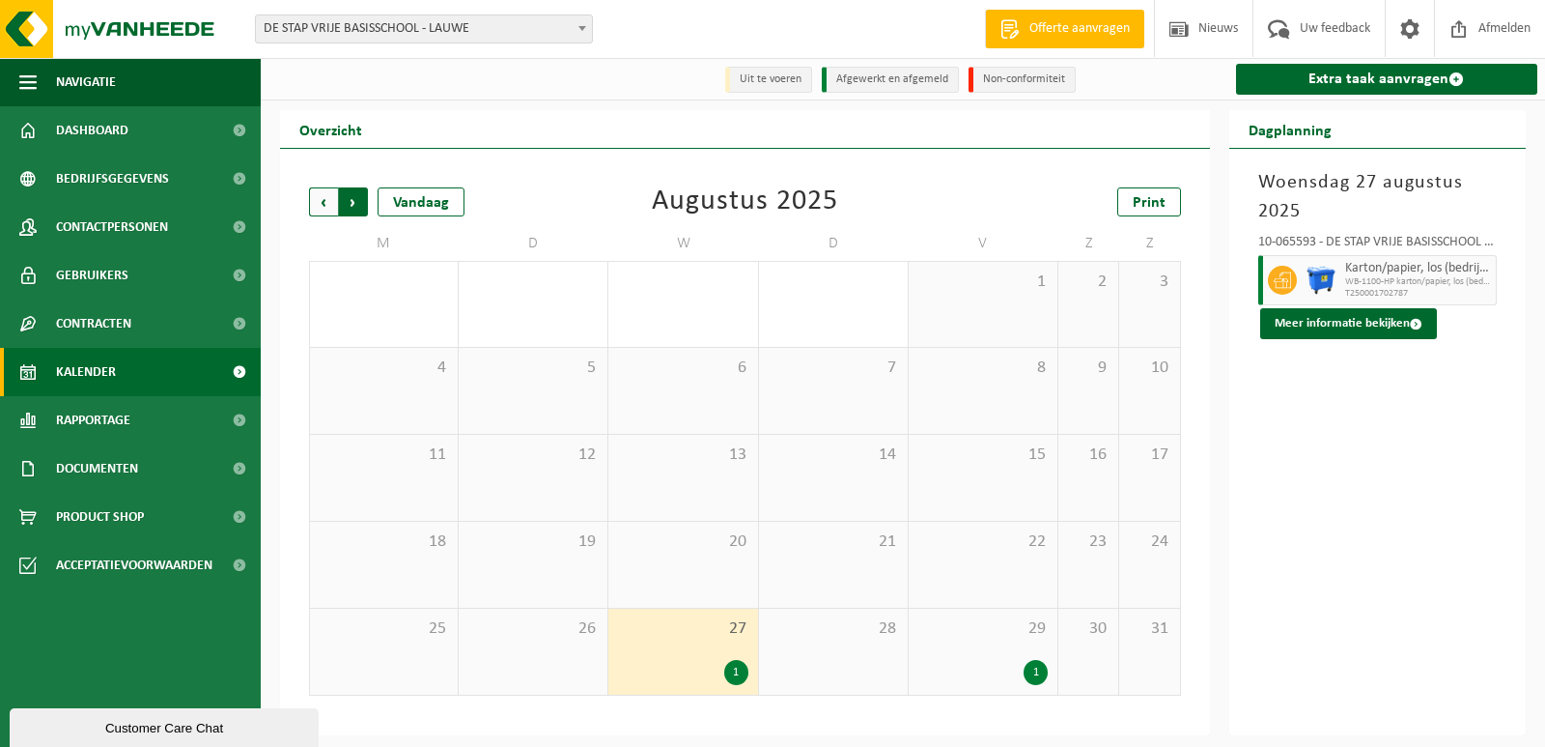 Image resolution: width=1545 pixels, height=747 pixels. I want to click on li: Non-conformiteit, so click(1022, 79).